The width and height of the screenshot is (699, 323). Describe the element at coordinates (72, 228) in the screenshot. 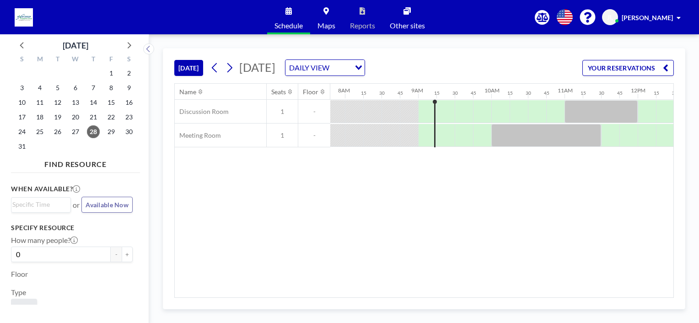

I see `h3: Specify resource` at that location.